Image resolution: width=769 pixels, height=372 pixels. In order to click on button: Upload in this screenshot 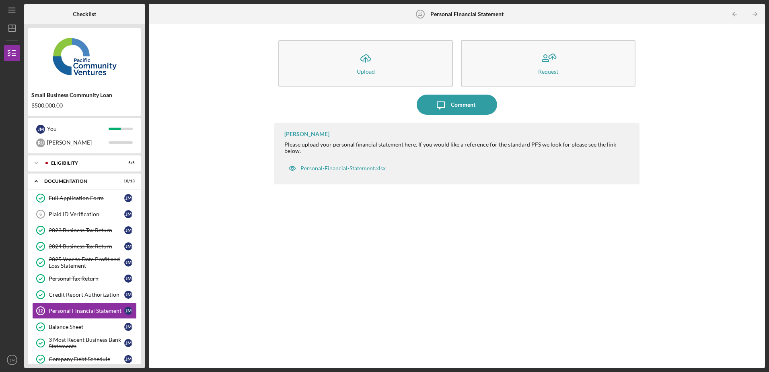, I will do `click(366, 63)`.